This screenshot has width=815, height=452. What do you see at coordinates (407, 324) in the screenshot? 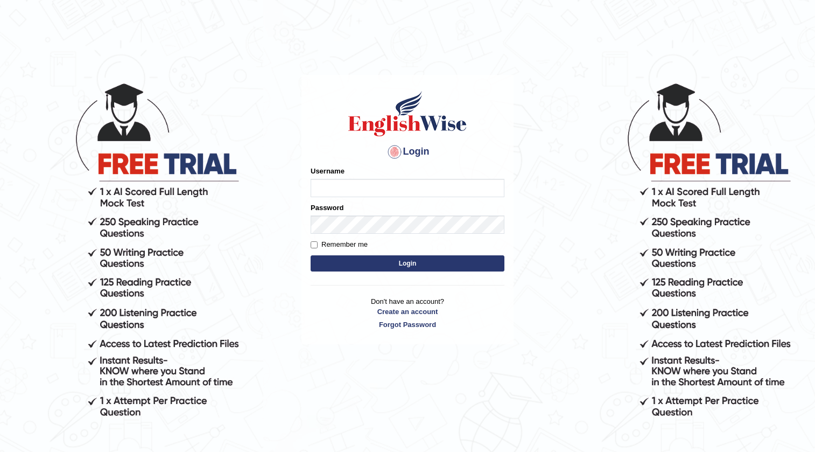
I see `a: Forgot Password` at bounding box center [407, 324].